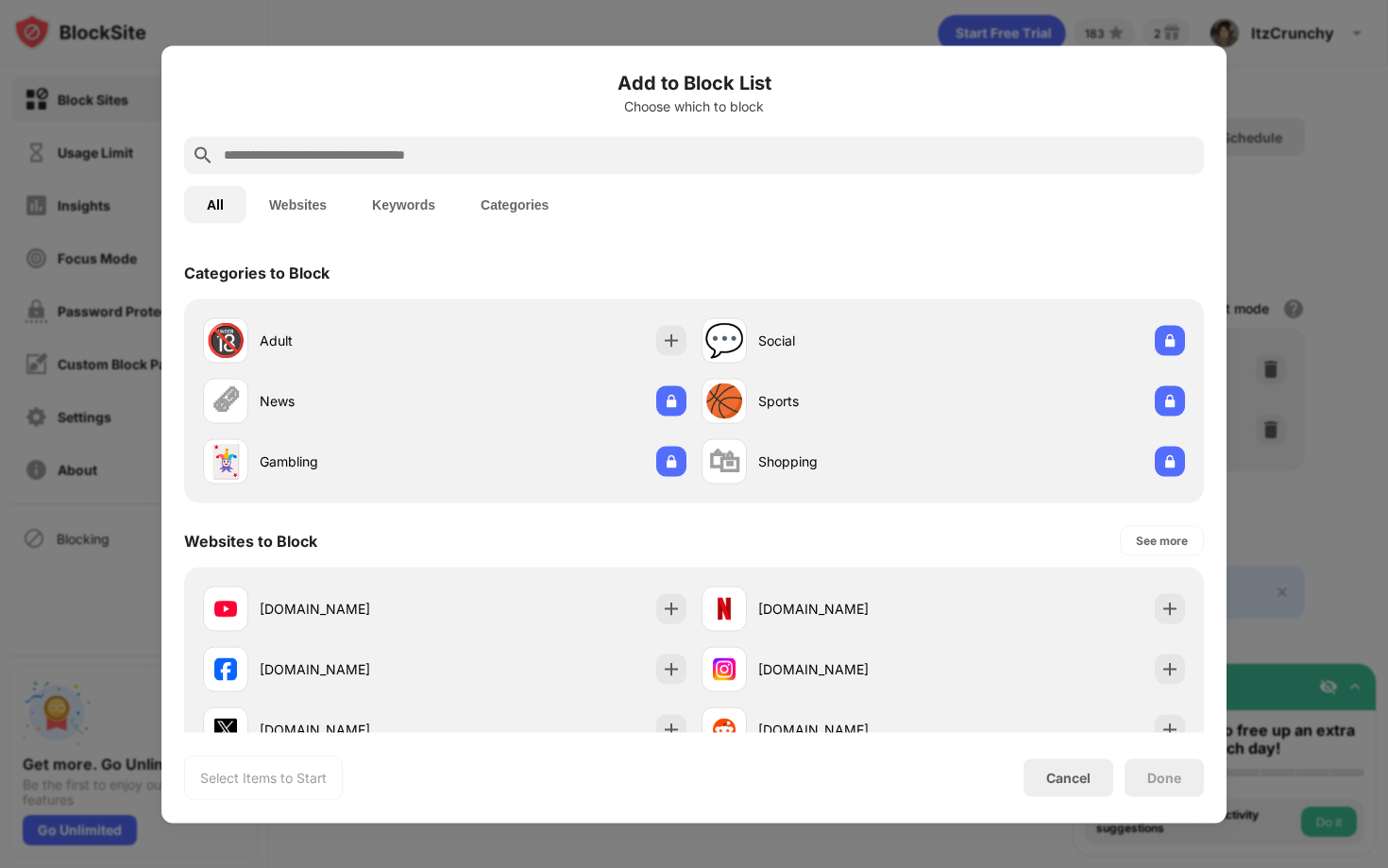  What do you see at coordinates (851, 401) in the screenshot?
I see `div: Sports` at bounding box center [851, 401].